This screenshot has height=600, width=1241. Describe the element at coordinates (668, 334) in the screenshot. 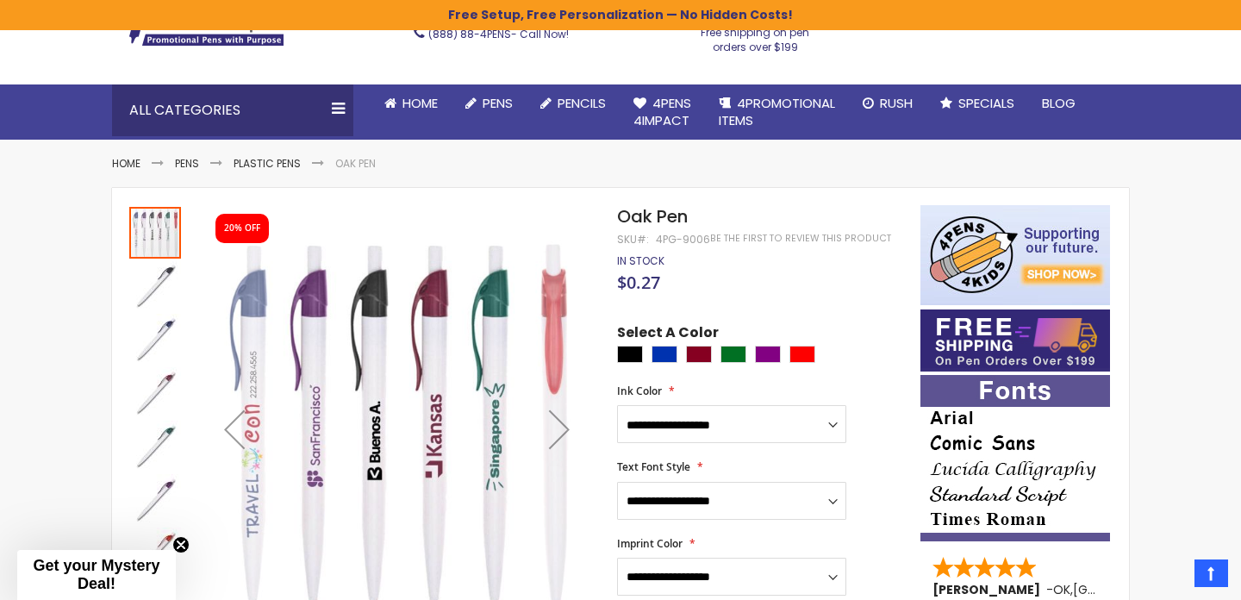

I see `span: Select A Color` at that location.